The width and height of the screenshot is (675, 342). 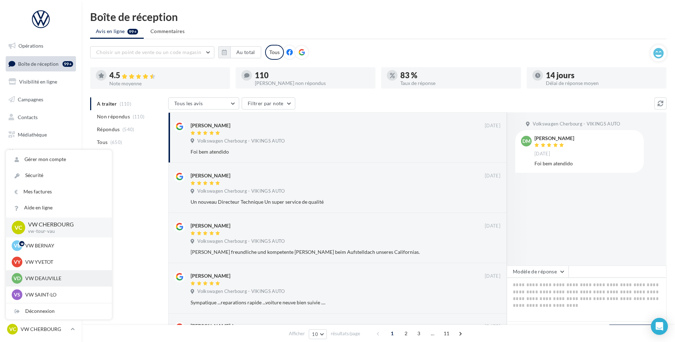 I want to click on div: Note moyenne, so click(x=167, y=83).